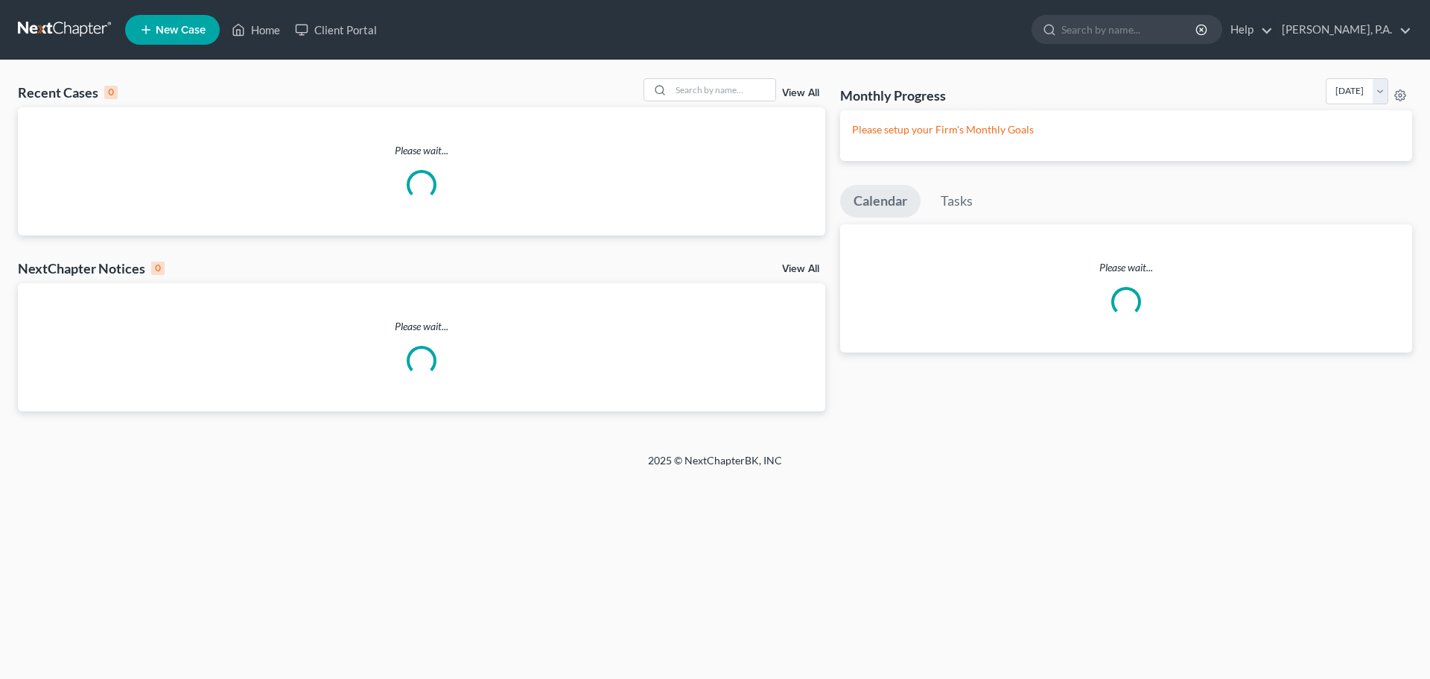 The image size is (1430, 679). I want to click on span: New Case, so click(180, 30).